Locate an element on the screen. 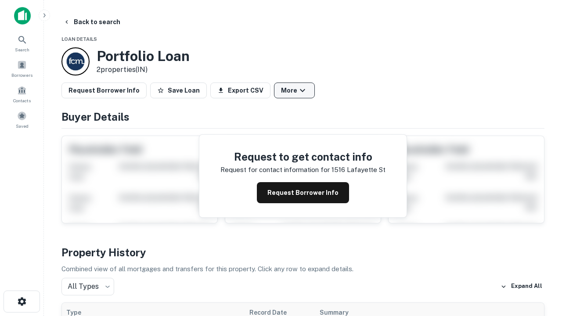 The height and width of the screenshot is (316, 562). button: Save Loan is located at coordinates (178, 91).